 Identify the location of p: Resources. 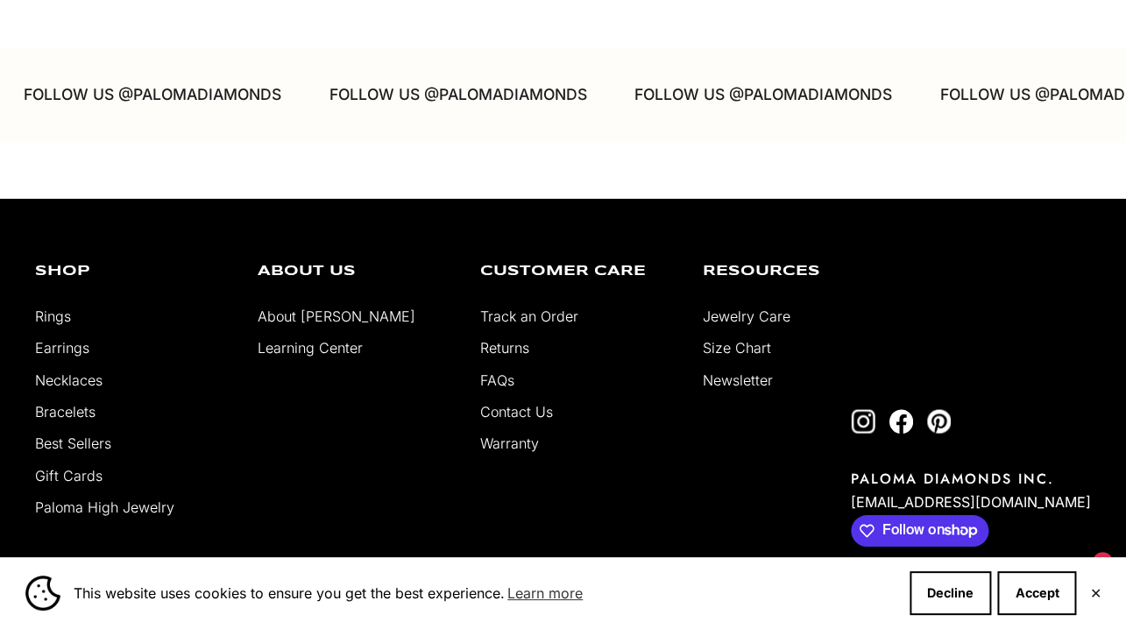
(801, 272).